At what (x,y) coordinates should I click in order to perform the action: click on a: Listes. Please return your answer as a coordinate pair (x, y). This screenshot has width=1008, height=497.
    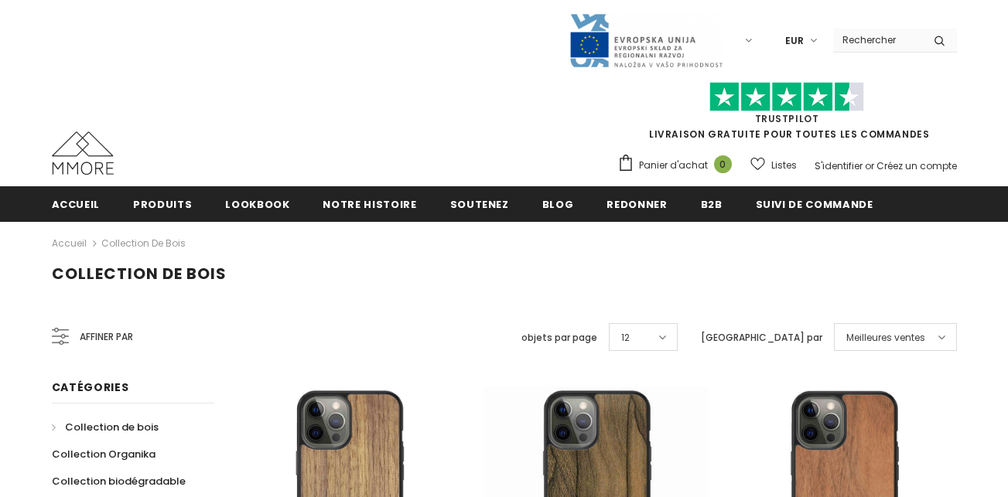
    Looking at the image, I should click on (773, 165).